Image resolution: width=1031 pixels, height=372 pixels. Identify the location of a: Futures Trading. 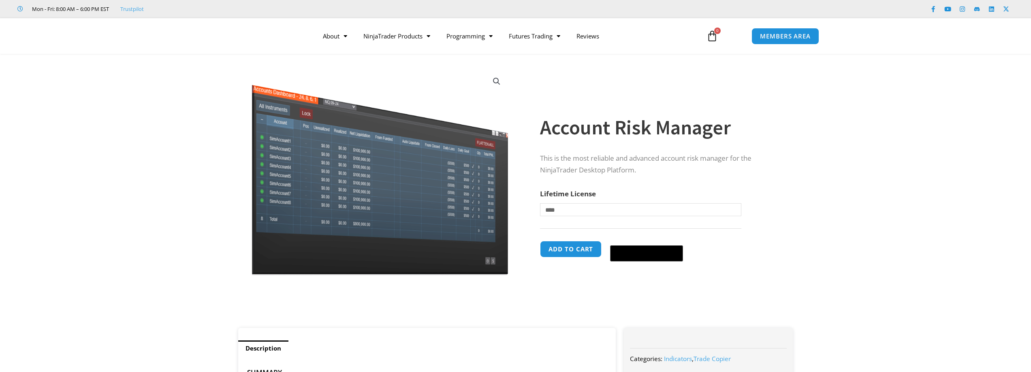
(534, 36).